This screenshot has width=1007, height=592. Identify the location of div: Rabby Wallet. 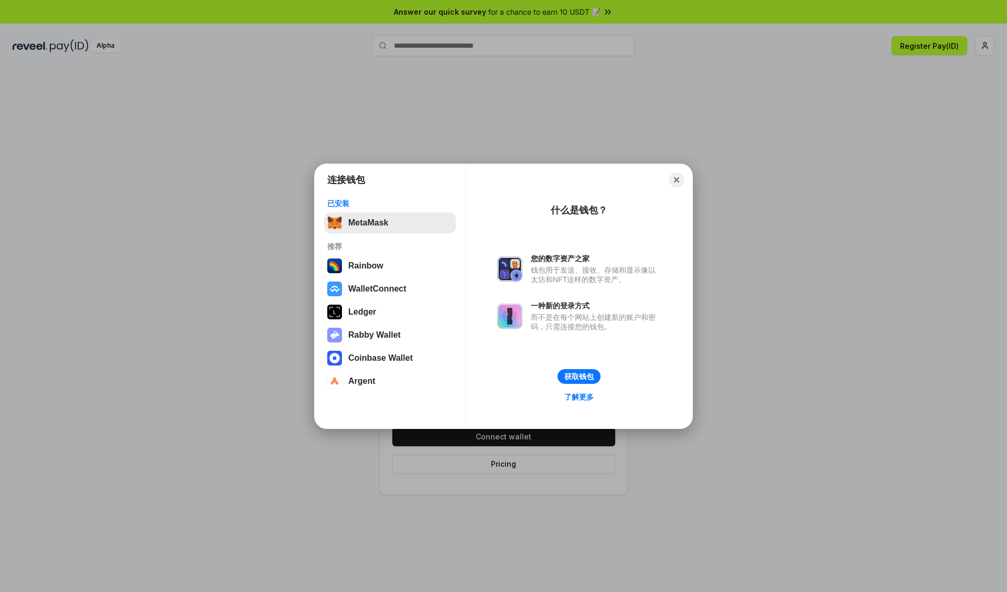
(374, 335).